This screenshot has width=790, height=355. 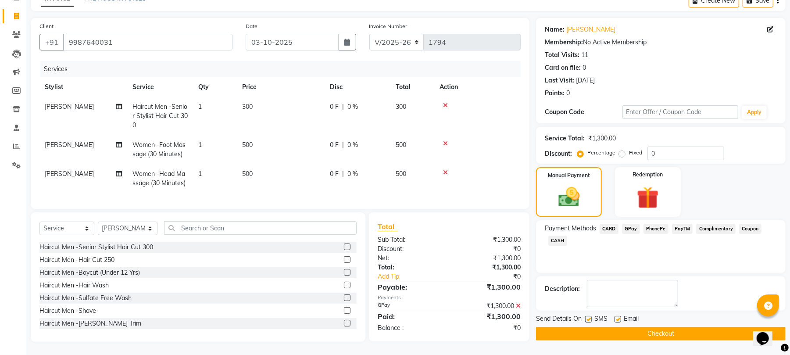 I want to click on img: _gift.svg, so click(x=648, y=197).